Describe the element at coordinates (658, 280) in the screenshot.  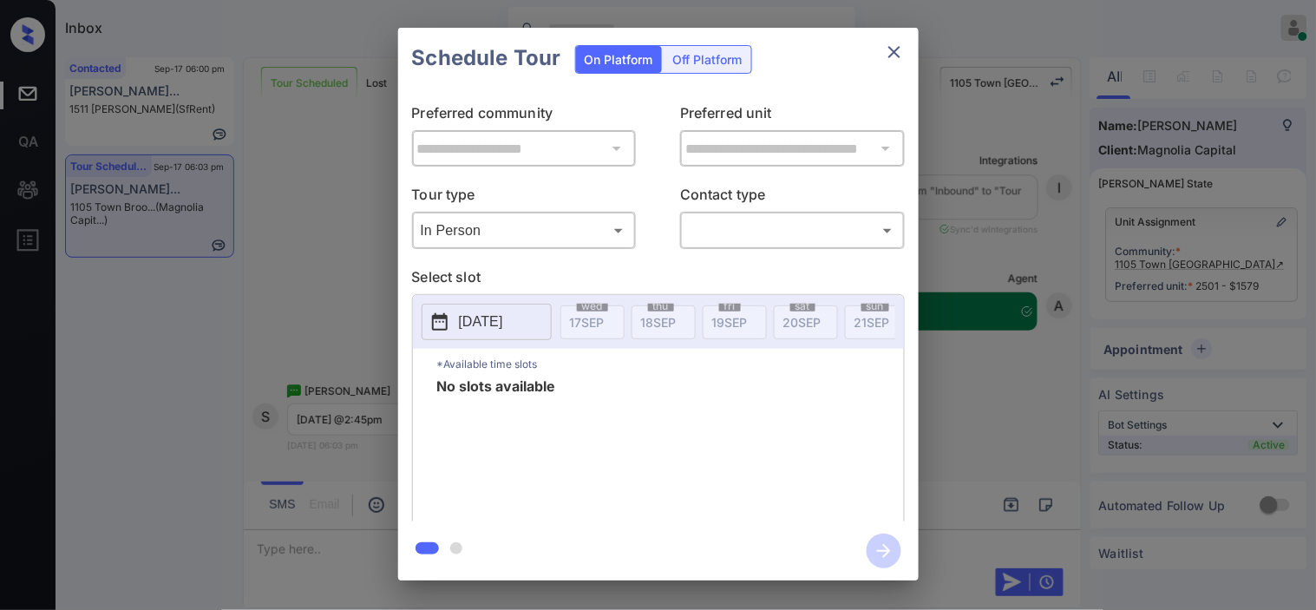
I see `p: Select slot` at that location.